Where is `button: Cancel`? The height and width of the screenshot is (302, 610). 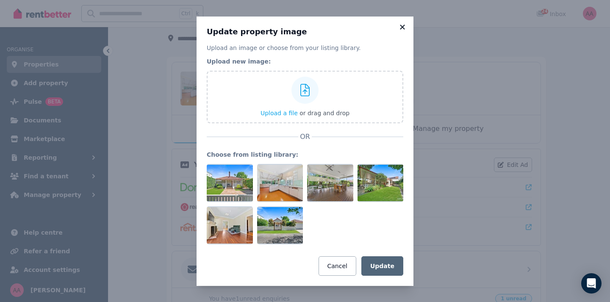
button: Cancel is located at coordinates (337, 266).